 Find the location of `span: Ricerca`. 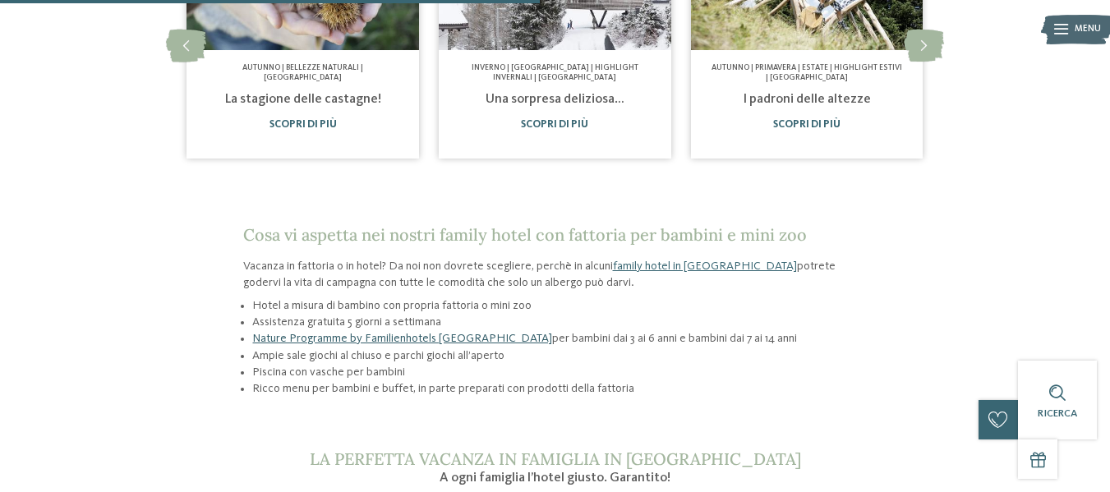

span: Ricerca is located at coordinates (1057, 413).